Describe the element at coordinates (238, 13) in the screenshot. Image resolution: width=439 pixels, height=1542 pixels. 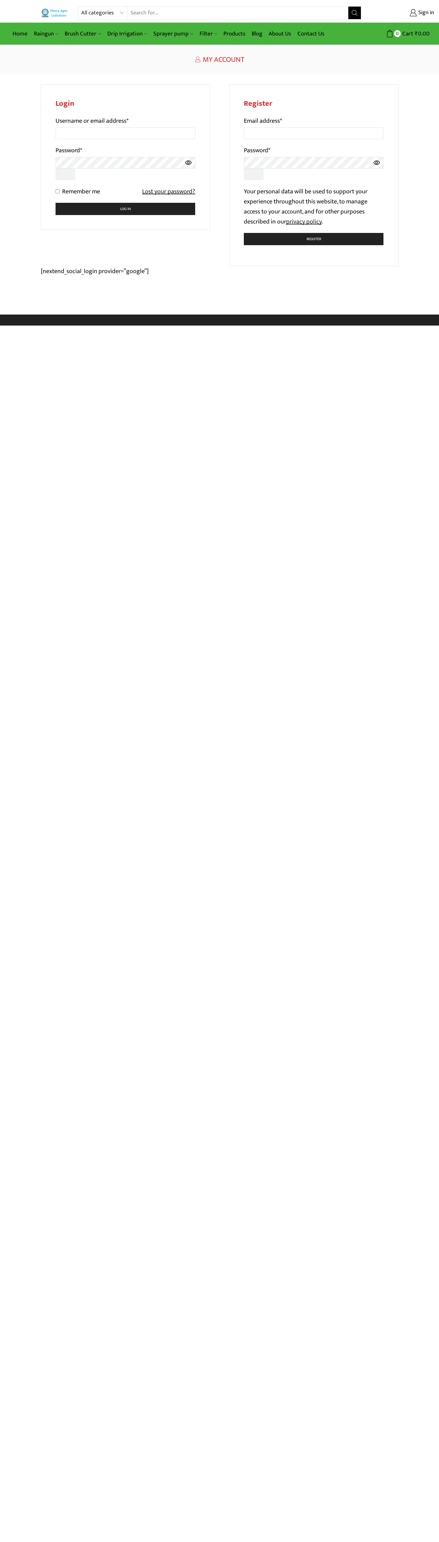
I see `input: Search for...` at that location.